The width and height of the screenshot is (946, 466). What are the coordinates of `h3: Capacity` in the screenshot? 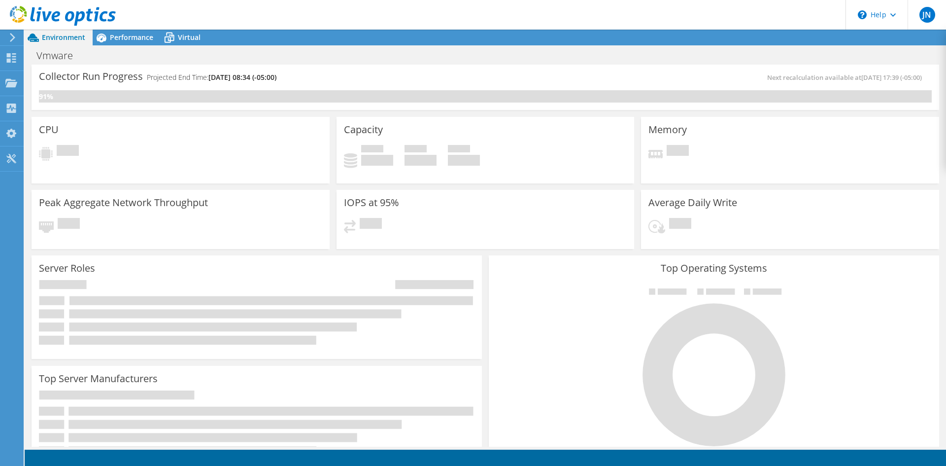 It's located at (363, 130).